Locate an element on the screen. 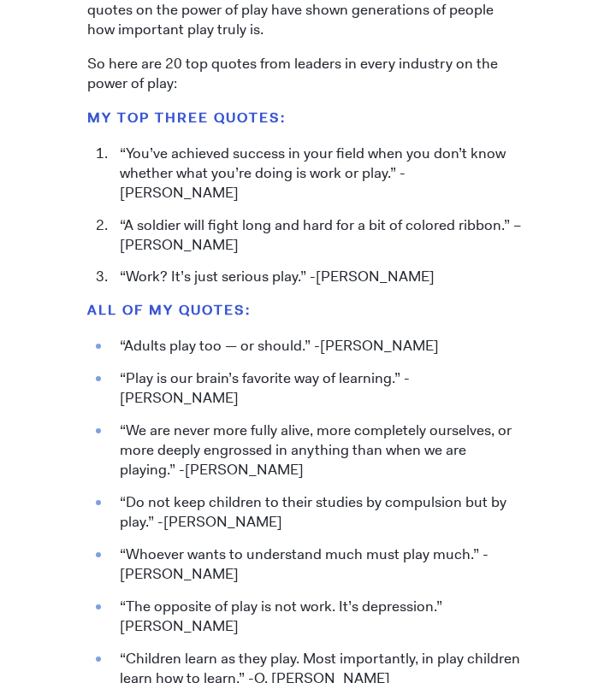  span: So here are 20 top quotes from leaders in every industry on the power of play: is located at coordinates (292, 73).